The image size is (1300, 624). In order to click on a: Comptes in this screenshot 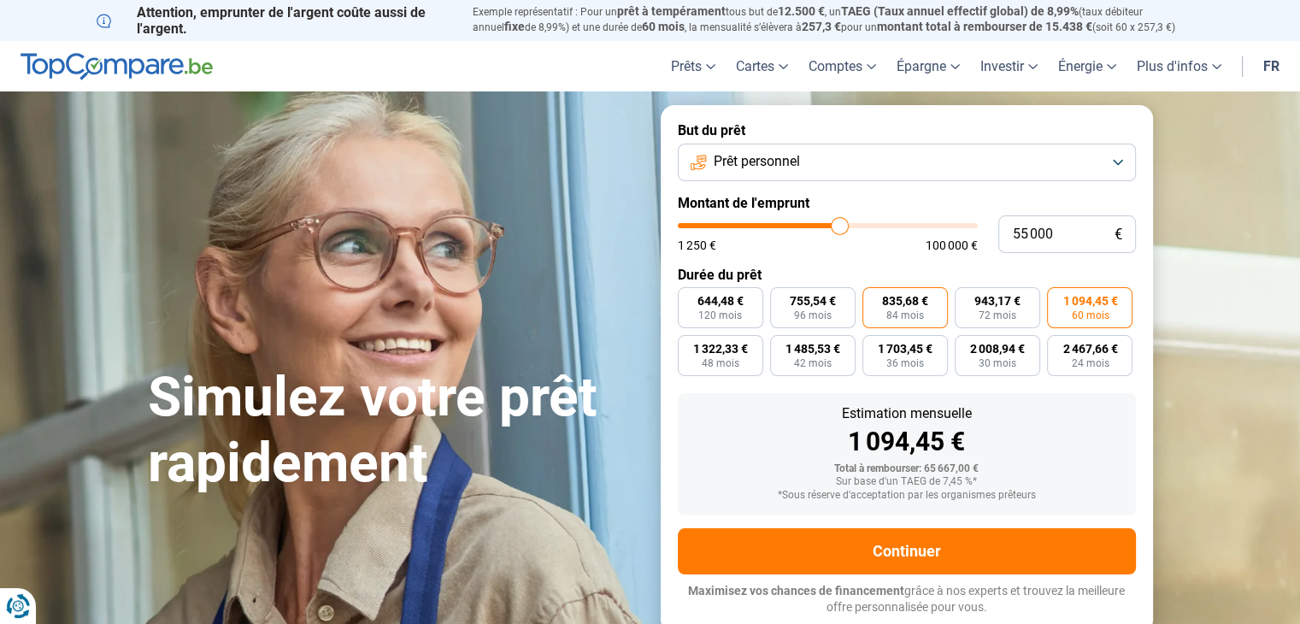, I will do `click(842, 66)`.